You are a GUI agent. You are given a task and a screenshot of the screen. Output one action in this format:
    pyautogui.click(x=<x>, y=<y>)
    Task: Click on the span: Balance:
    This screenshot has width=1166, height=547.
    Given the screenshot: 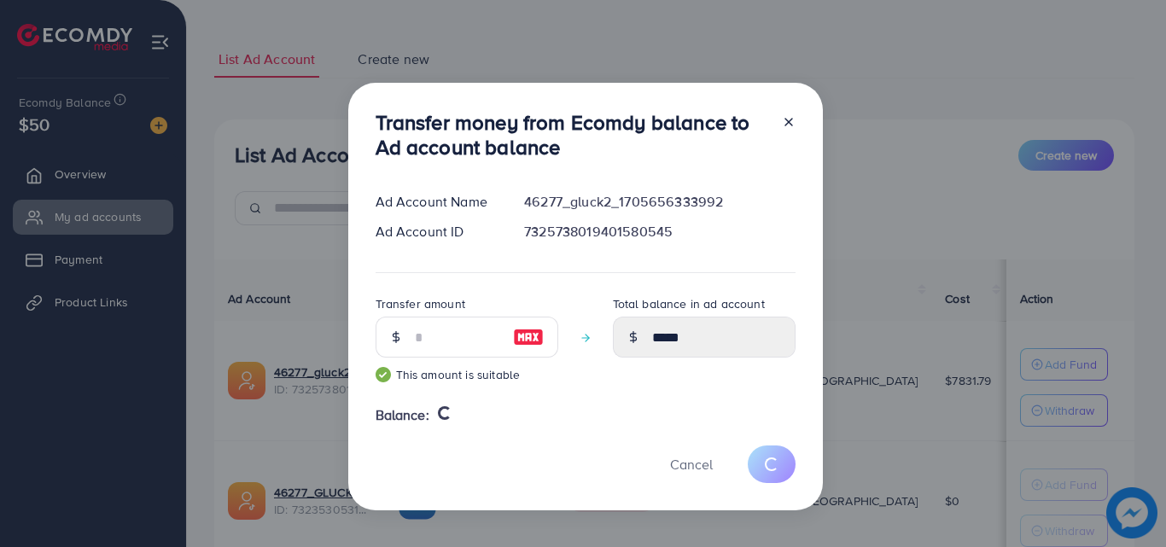 What is the action you would take?
    pyautogui.click(x=402, y=415)
    